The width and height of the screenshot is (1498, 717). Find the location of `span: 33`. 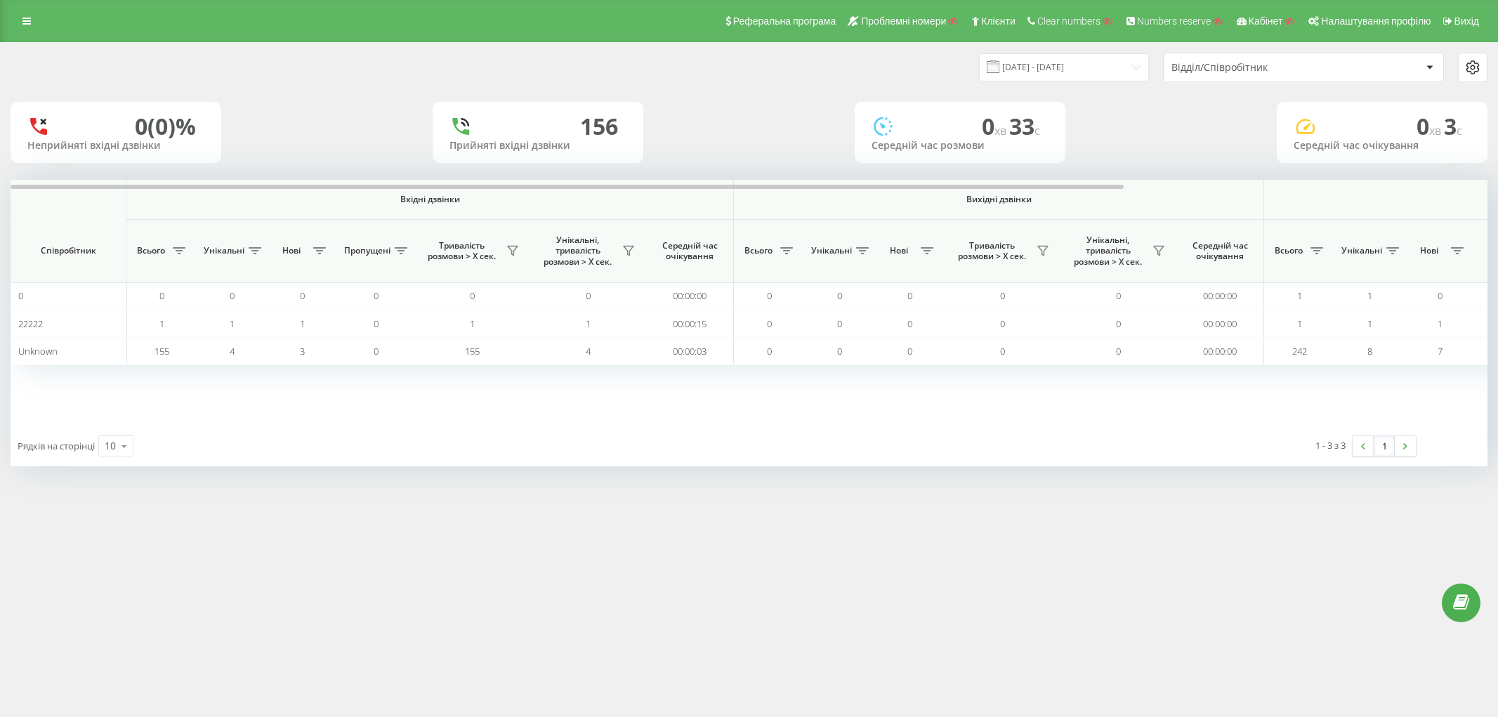

span: 33 is located at coordinates (1025, 126).